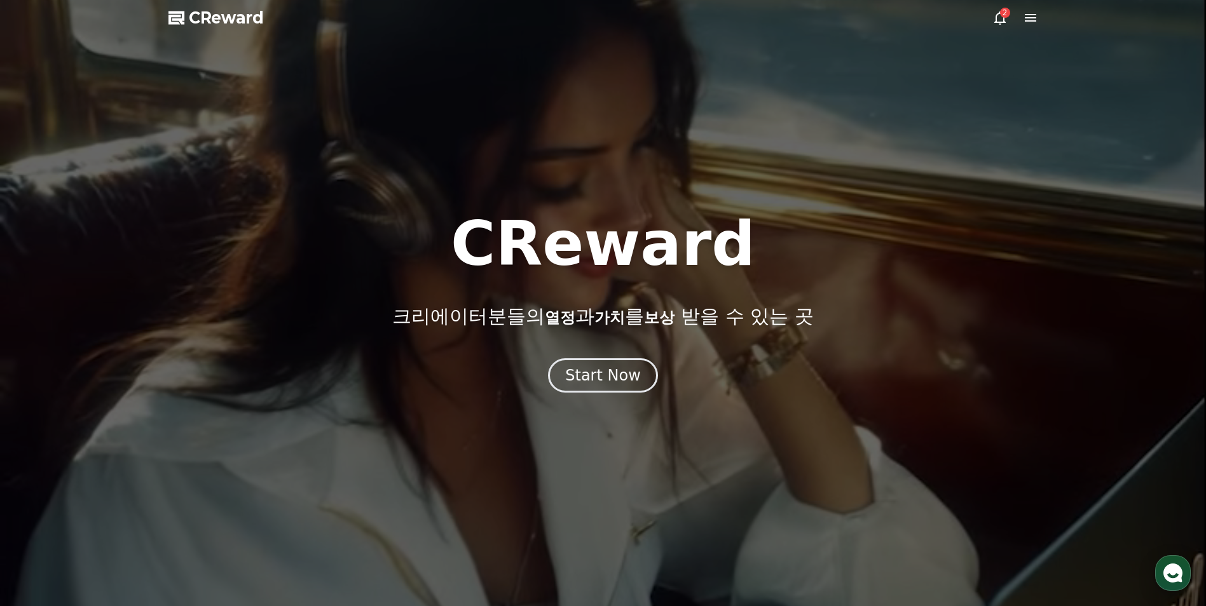  What do you see at coordinates (602, 376) in the screenshot?
I see `div: Start Now` at bounding box center [602, 376].